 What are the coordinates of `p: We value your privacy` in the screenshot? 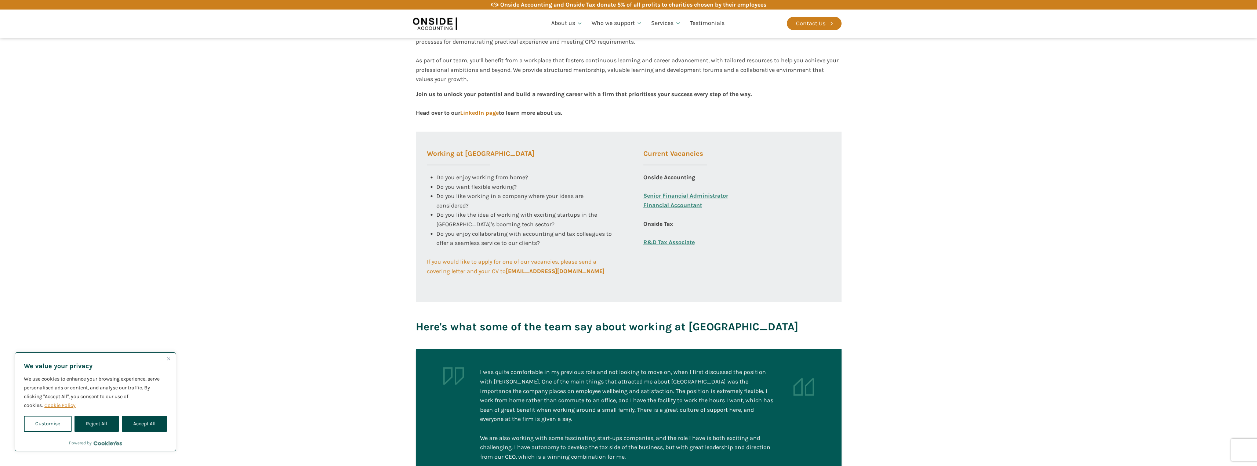 It's located at (95, 366).